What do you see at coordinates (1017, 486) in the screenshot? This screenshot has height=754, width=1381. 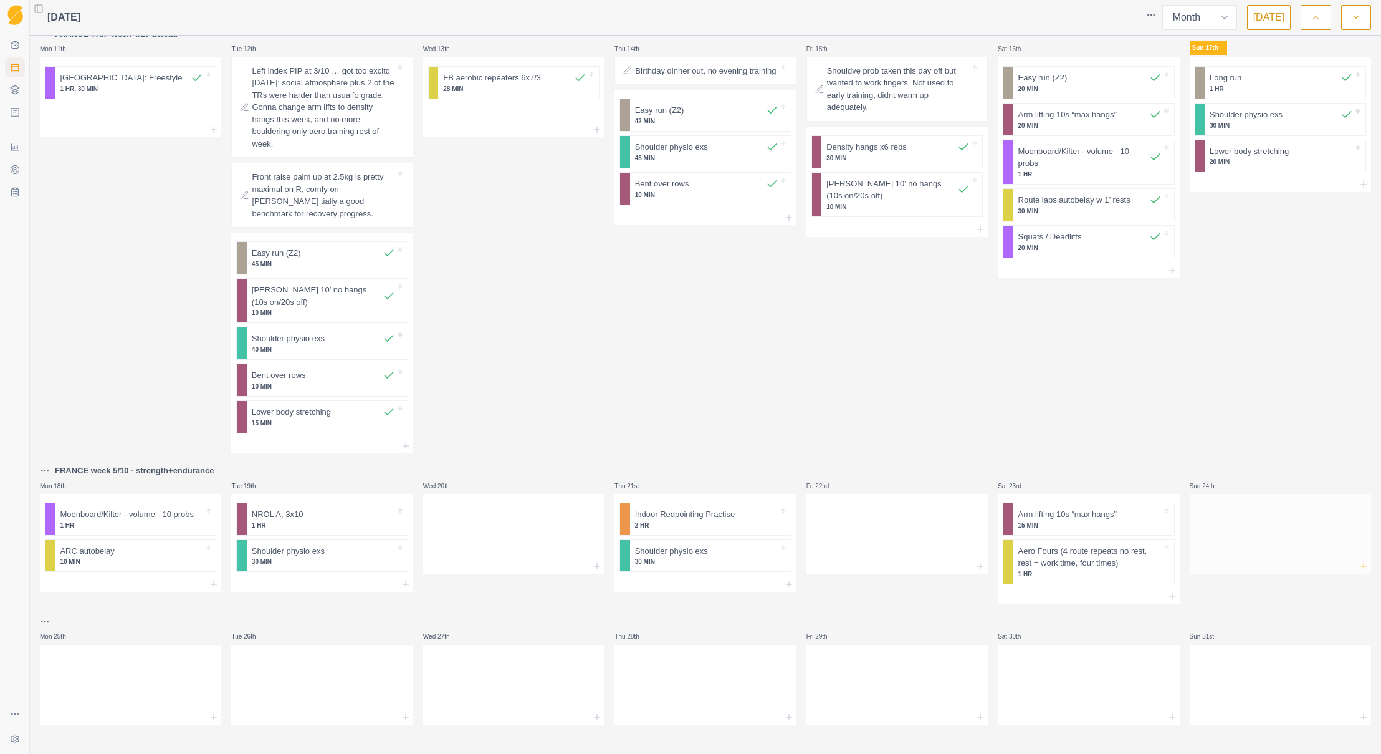 I see `p: Sat 23rd` at bounding box center [1017, 486].